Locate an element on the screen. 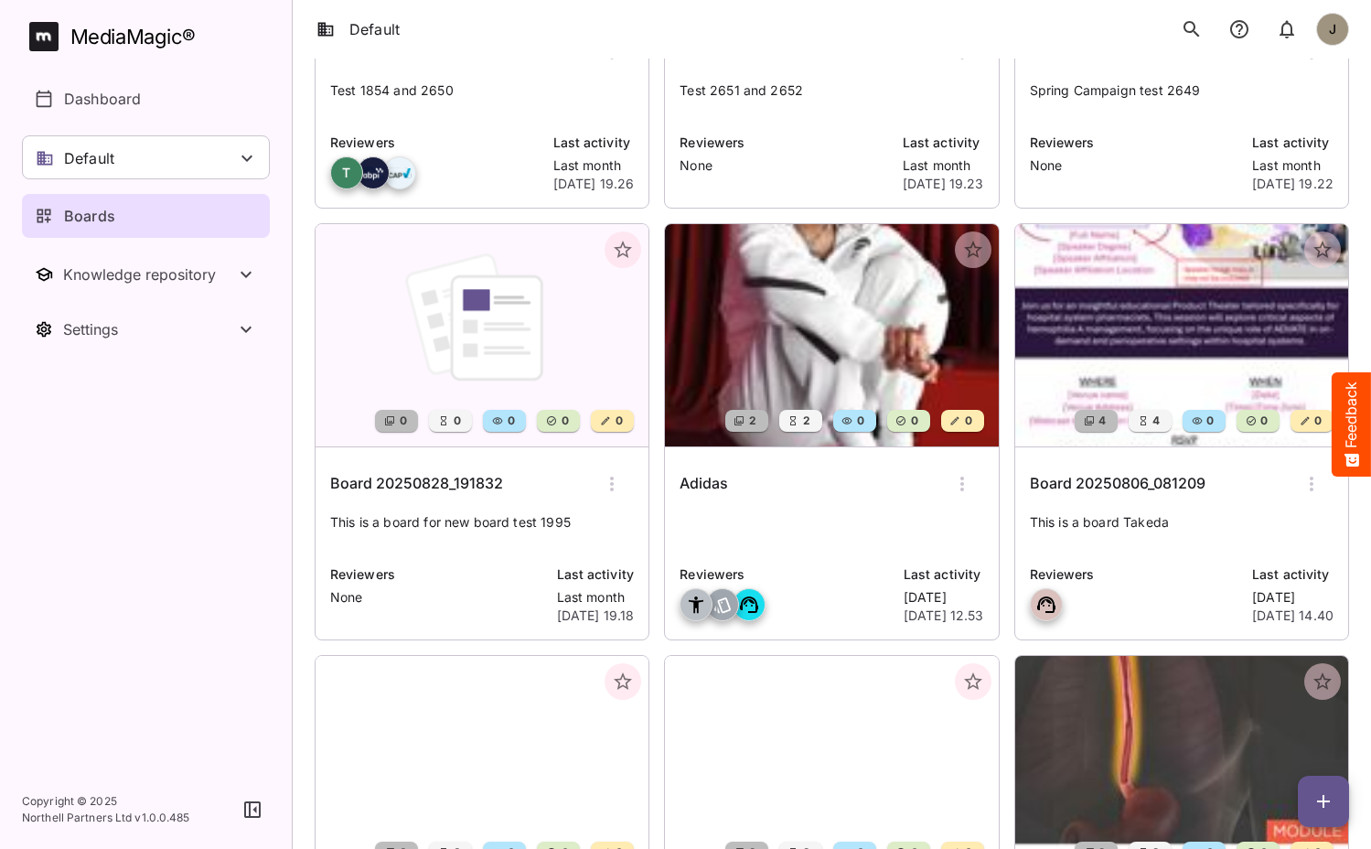 The height and width of the screenshot is (849, 1371). a: Boards is located at coordinates (145, 216).